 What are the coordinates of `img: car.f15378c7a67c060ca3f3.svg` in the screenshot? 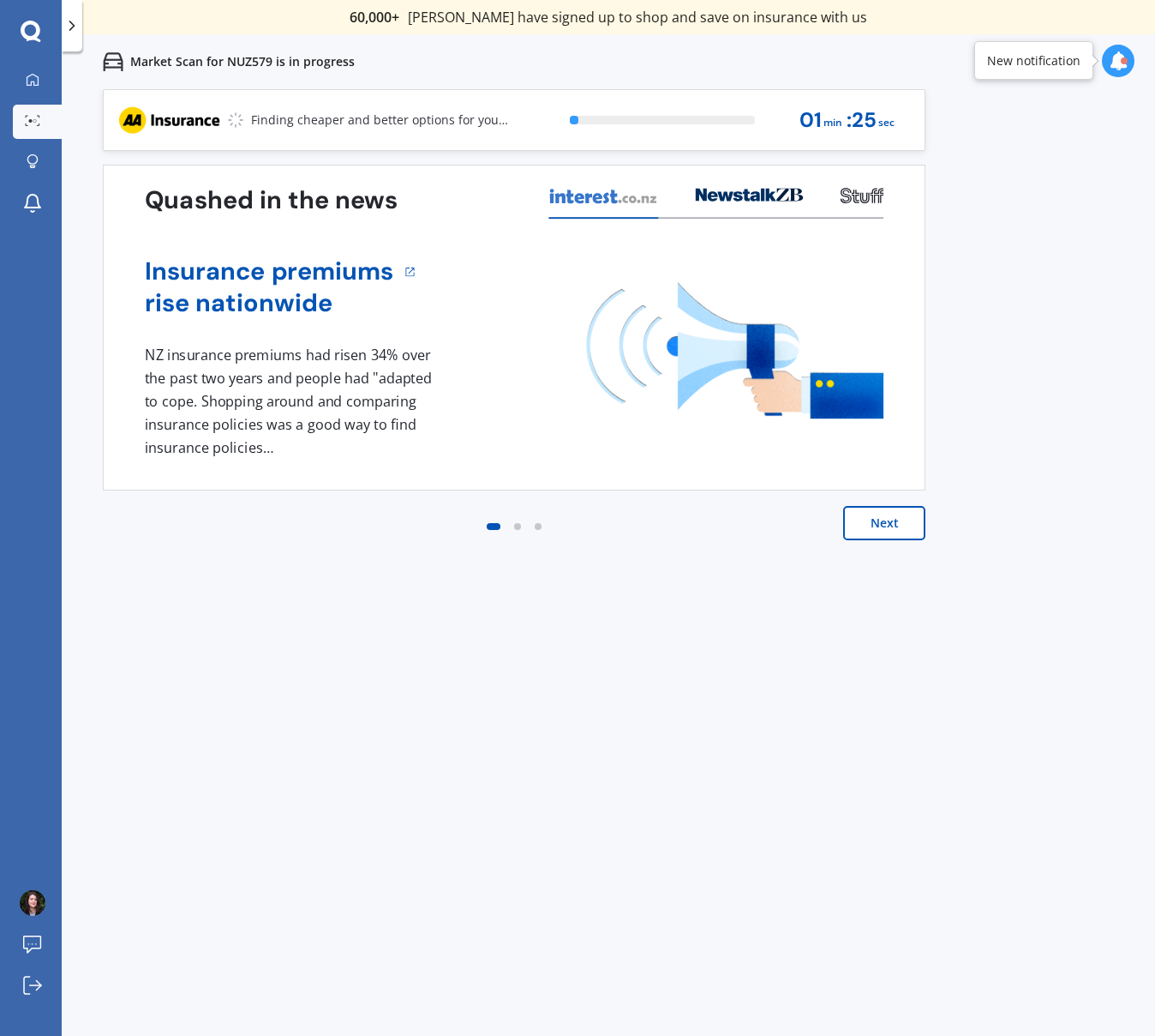 It's located at (113, 62).